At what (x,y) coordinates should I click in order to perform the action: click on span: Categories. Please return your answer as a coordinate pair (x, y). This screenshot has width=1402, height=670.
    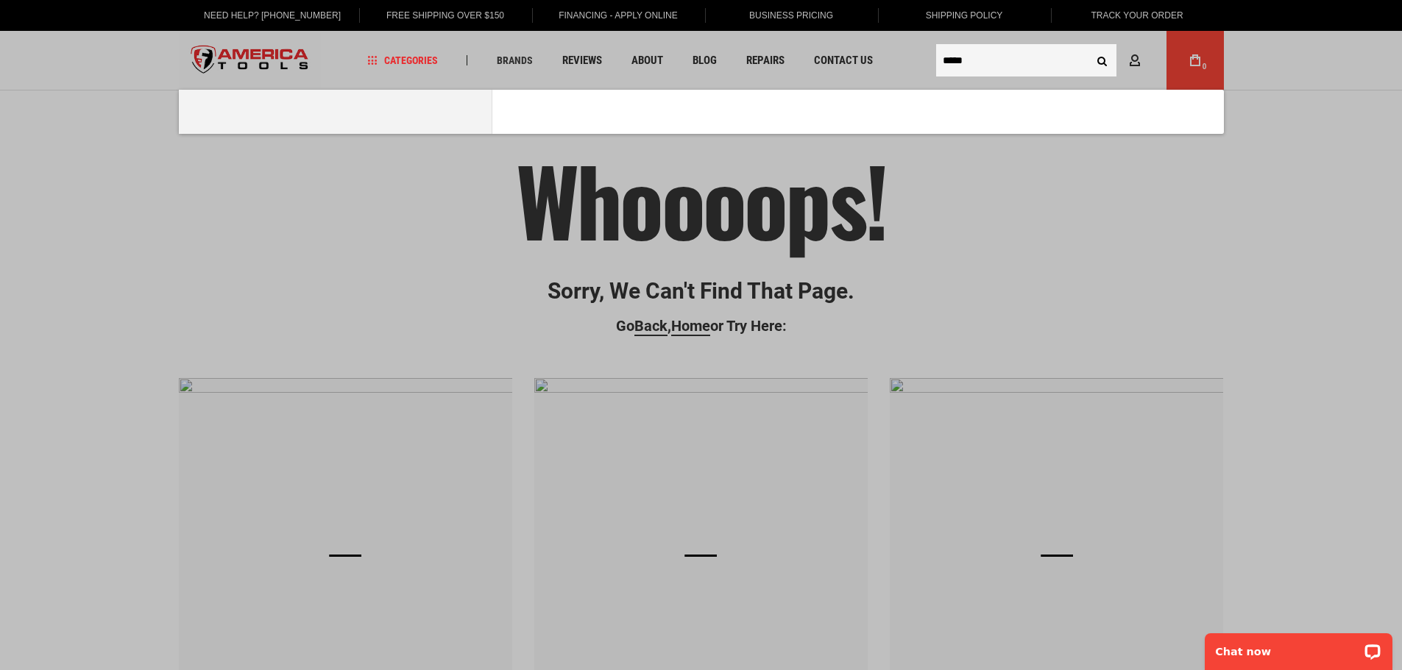
    Looking at the image, I should click on (403, 60).